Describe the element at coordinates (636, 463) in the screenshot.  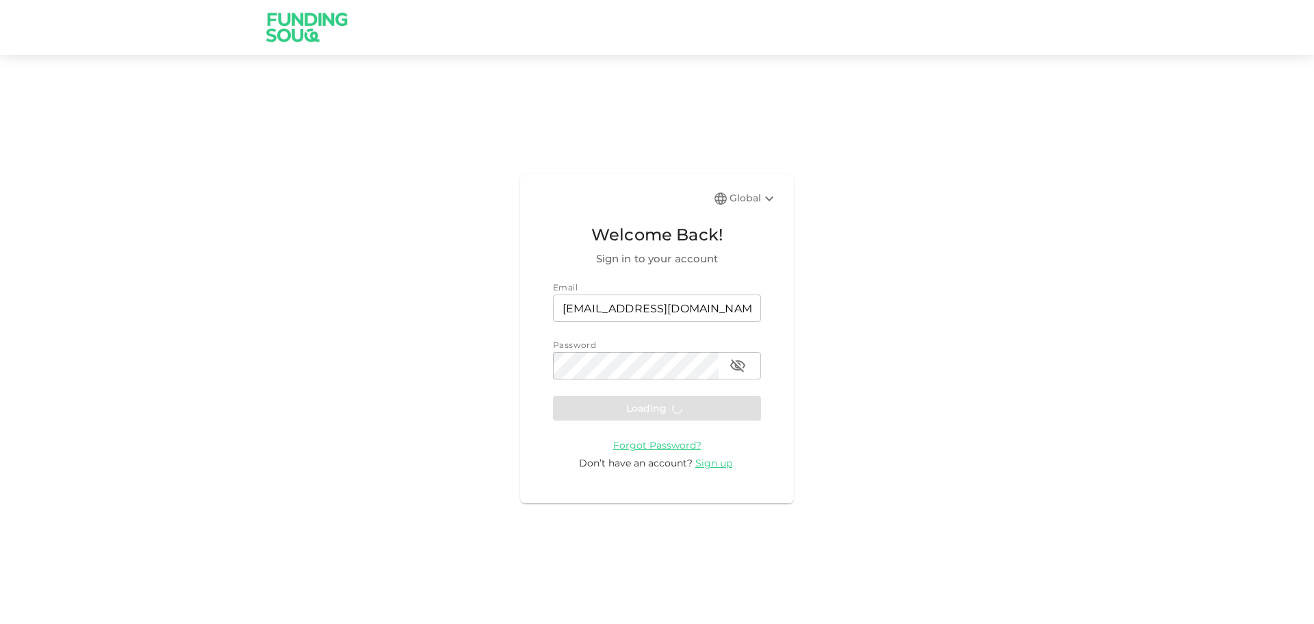
I see `span: Don’t have an account?` at that location.